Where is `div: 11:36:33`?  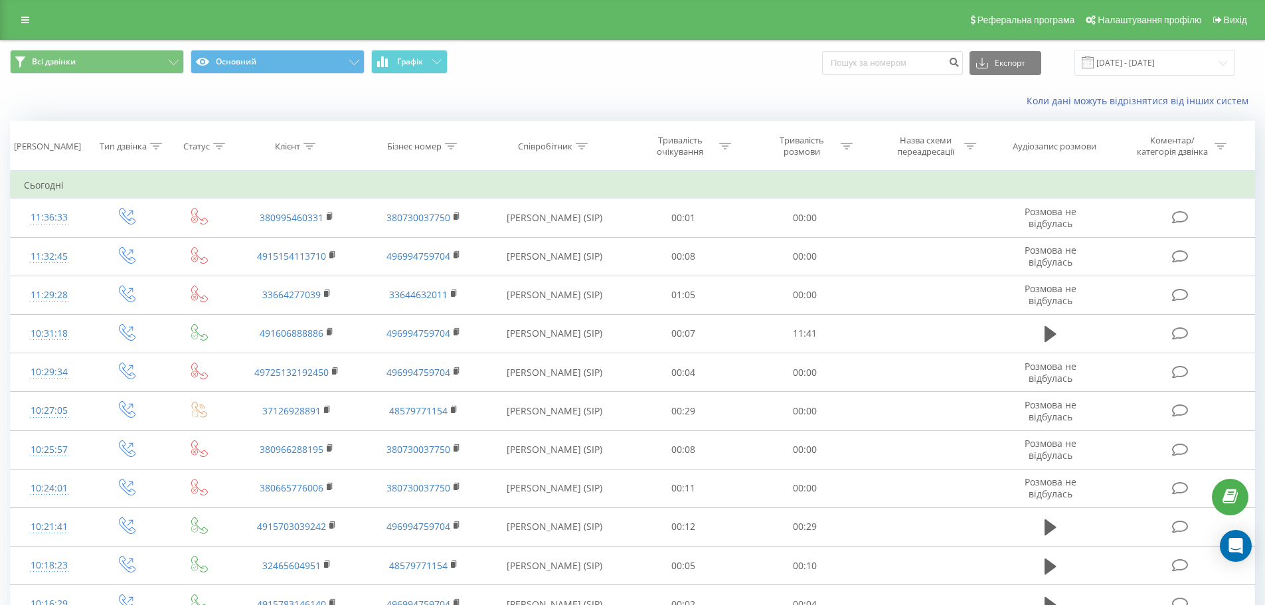 div: 11:36:33 is located at coordinates (49, 217).